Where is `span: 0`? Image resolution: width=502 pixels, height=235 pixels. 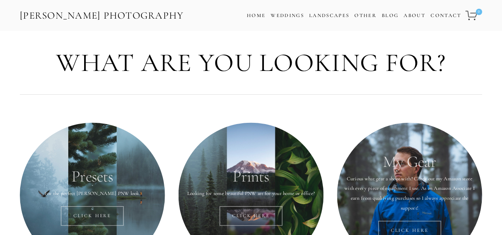
span: 0 is located at coordinates (479, 12).